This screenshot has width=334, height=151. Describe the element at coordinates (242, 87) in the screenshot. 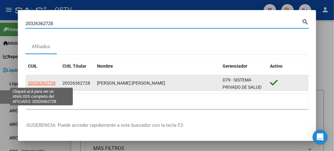

I see `span: D79 - SISTEMA PRIVADO DE SALUD S.A (Medicenter)` at that location.